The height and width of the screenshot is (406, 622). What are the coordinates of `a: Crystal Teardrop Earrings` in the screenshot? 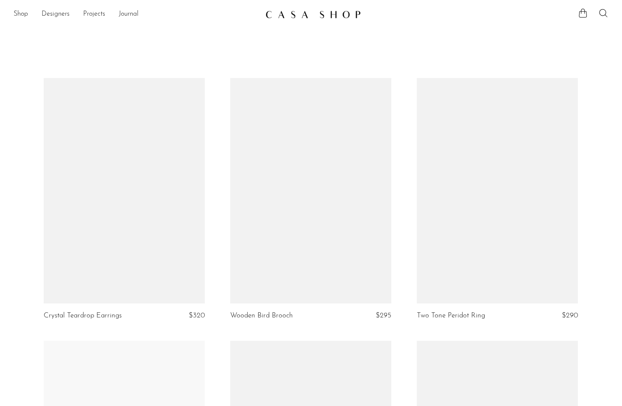 It's located at (83, 316).